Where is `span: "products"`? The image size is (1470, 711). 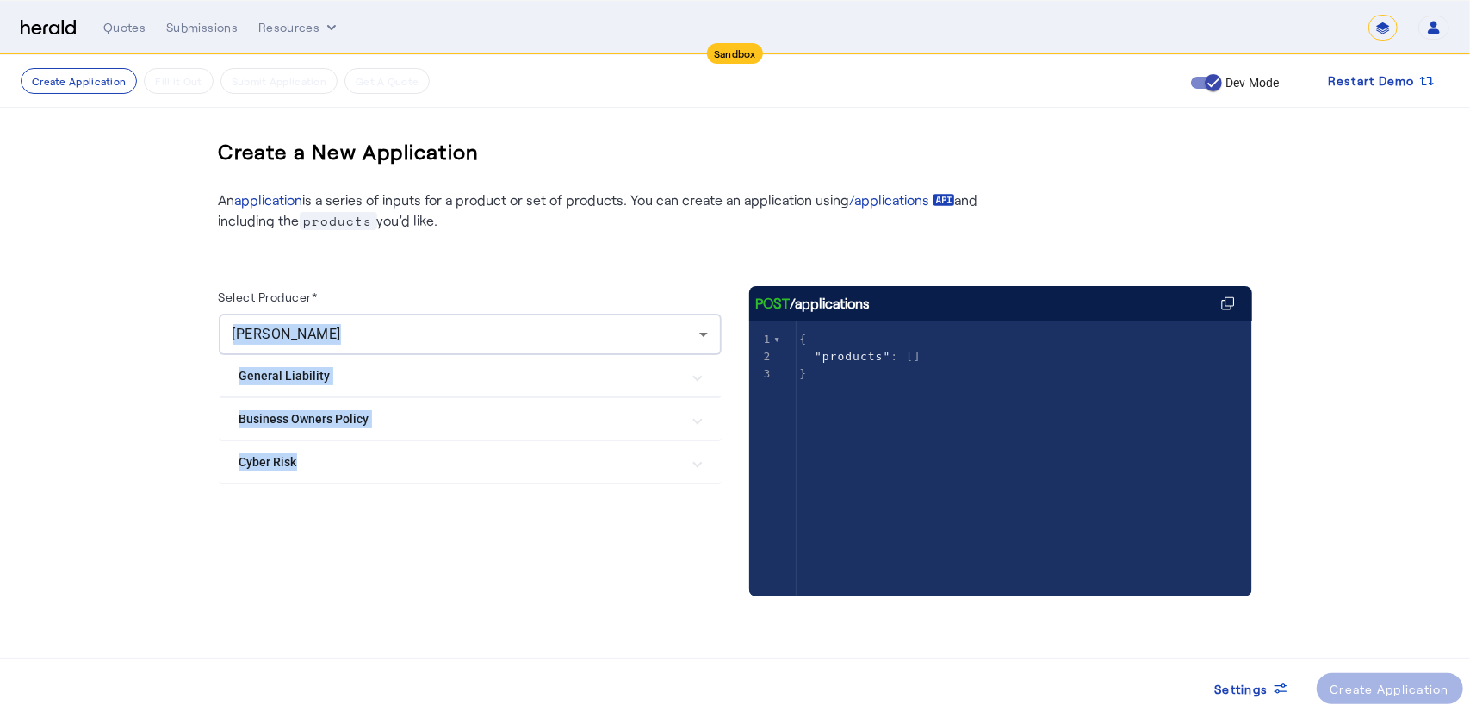 span: "products" is located at coordinates (853, 356).